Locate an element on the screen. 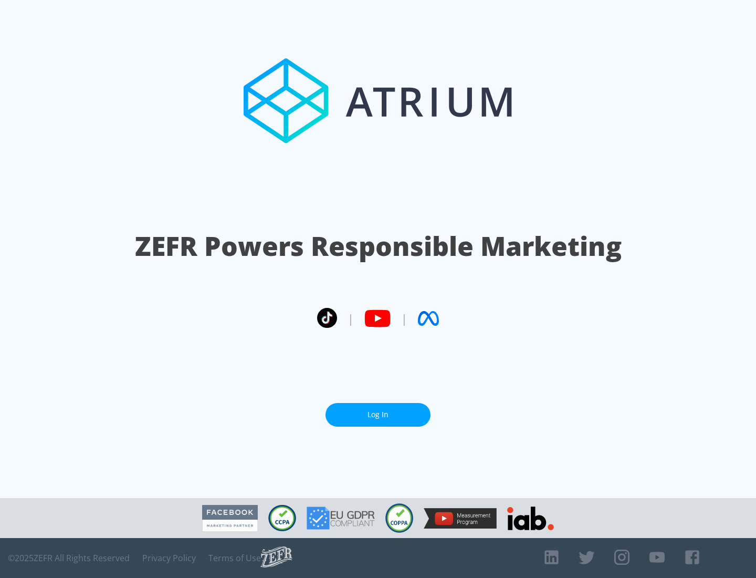  a: Log In is located at coordinates (378, 414).